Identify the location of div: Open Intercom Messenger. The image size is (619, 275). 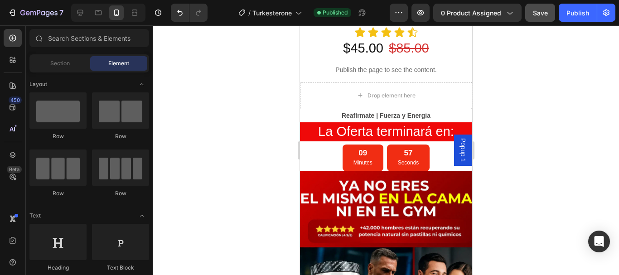
(599, 241).